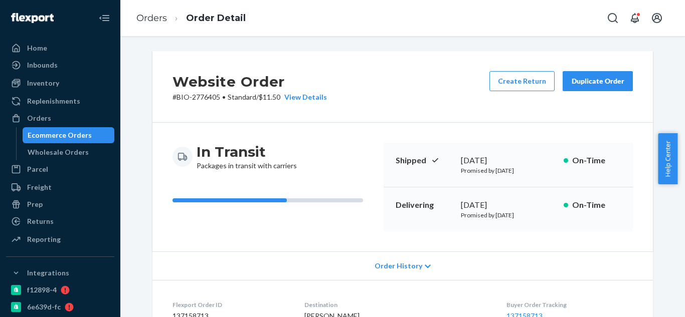 The width and height of the screenshot is (685, 317). Describe the element at coordinates (250, 97) in the screenshot. I see `p: # BIO-2776405 / $11.50` at that location.